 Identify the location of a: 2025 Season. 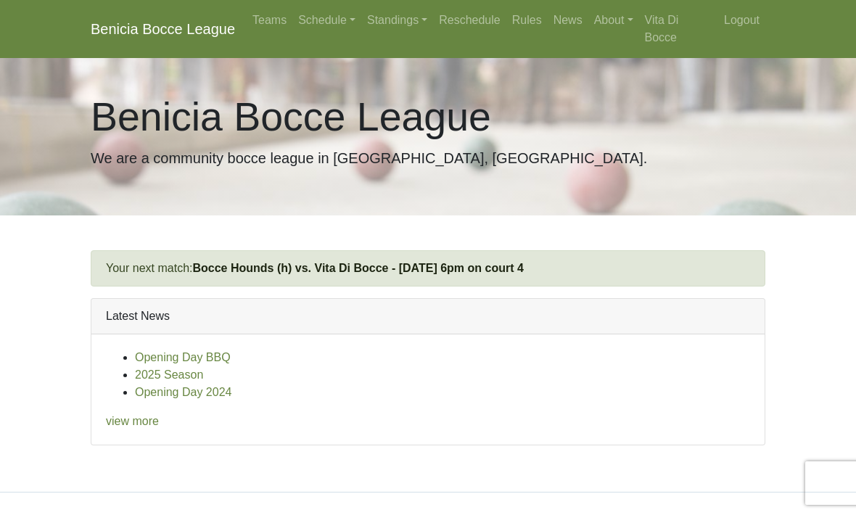
(169, 374).